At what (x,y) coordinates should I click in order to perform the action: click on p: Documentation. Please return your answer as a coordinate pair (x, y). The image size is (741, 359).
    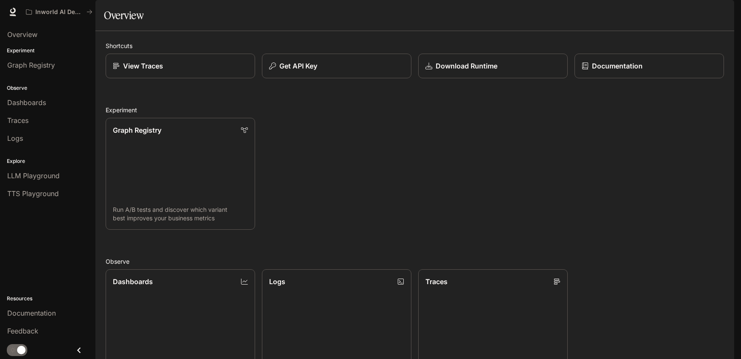
    Looking at the image, I should click on (617, 66).